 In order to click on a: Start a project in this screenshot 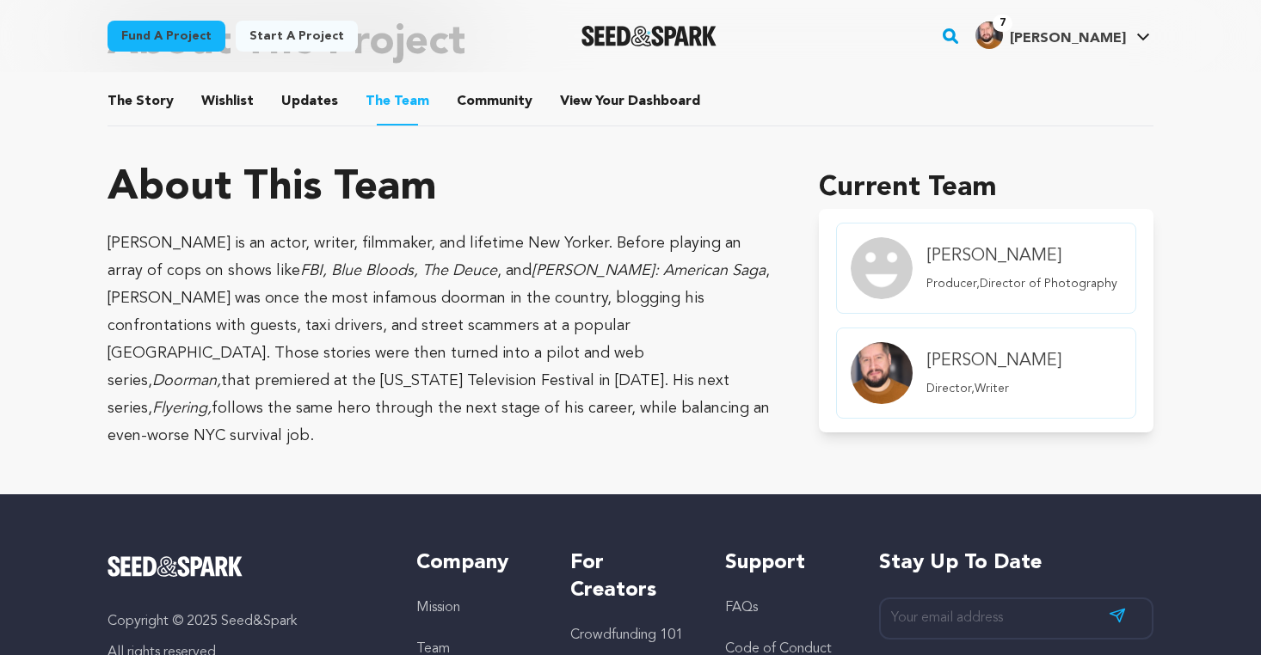, I will do `click(297, 36)`.